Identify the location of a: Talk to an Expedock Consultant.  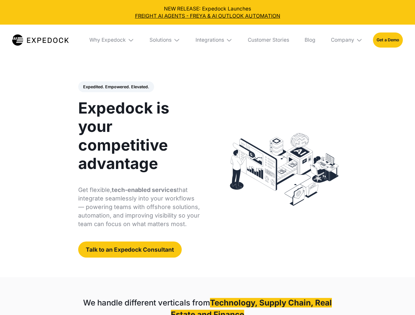
(130, 250).